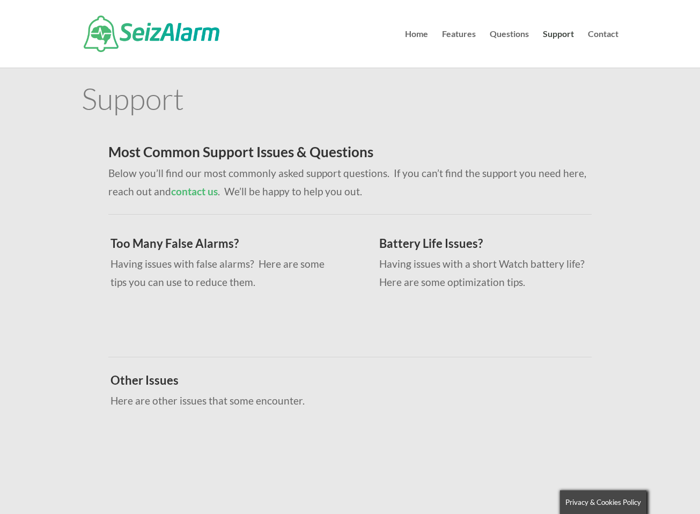  I want to click on a: Features, so click(459, 49).